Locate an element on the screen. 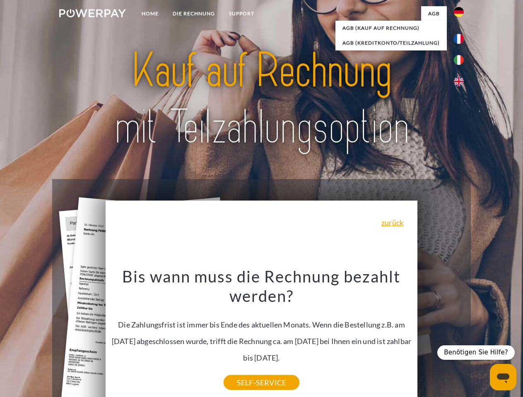 This screenshot has width=523, height=397. div: Benötigen Sie Hilfe? is located at coordinates (476, 353).